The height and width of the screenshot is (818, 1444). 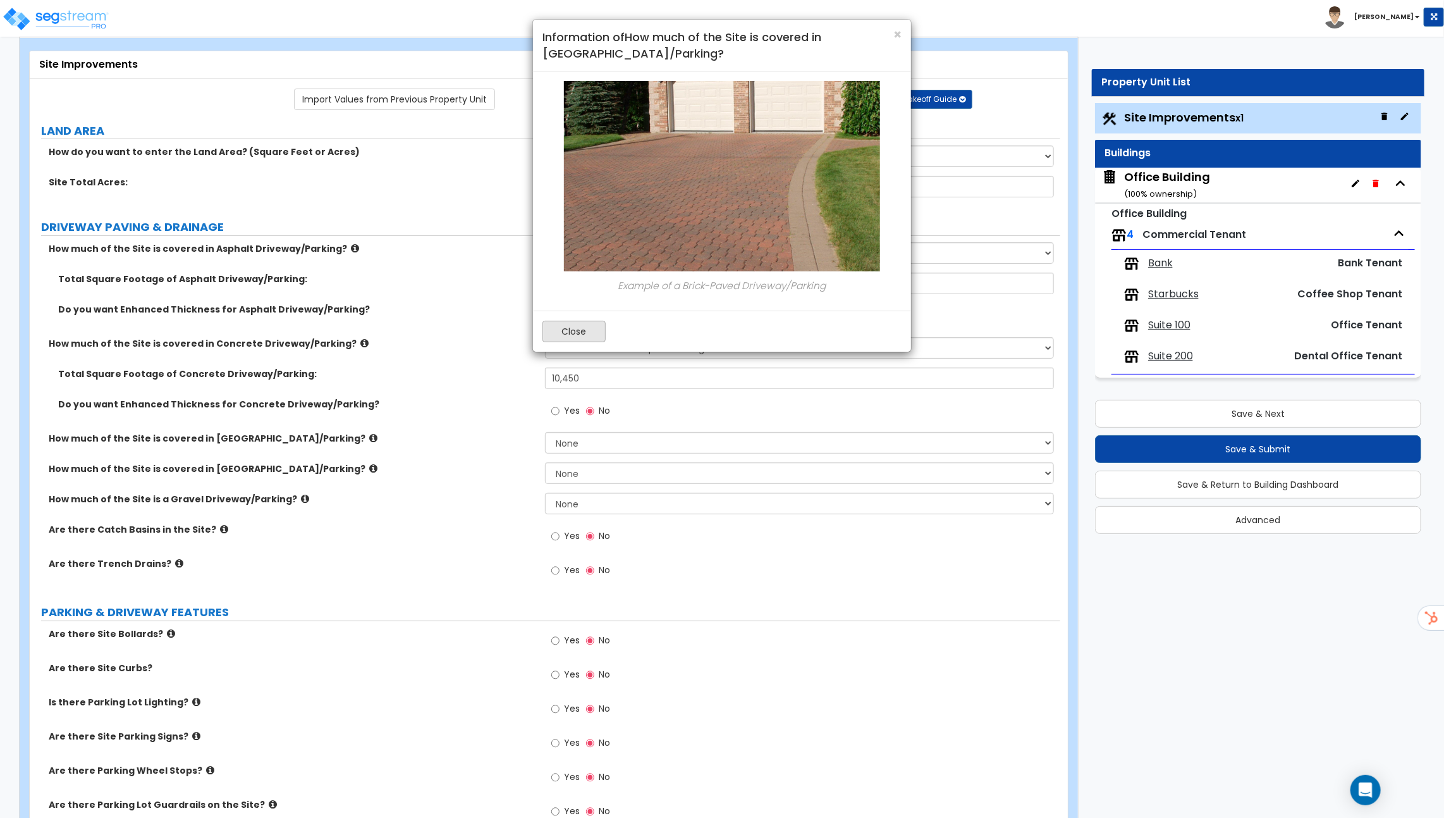 What do you see at coordinates (1366, 790) in the screenshot?
I see `div: Open Intercom Messenger` at bounding box center [1366, 790].